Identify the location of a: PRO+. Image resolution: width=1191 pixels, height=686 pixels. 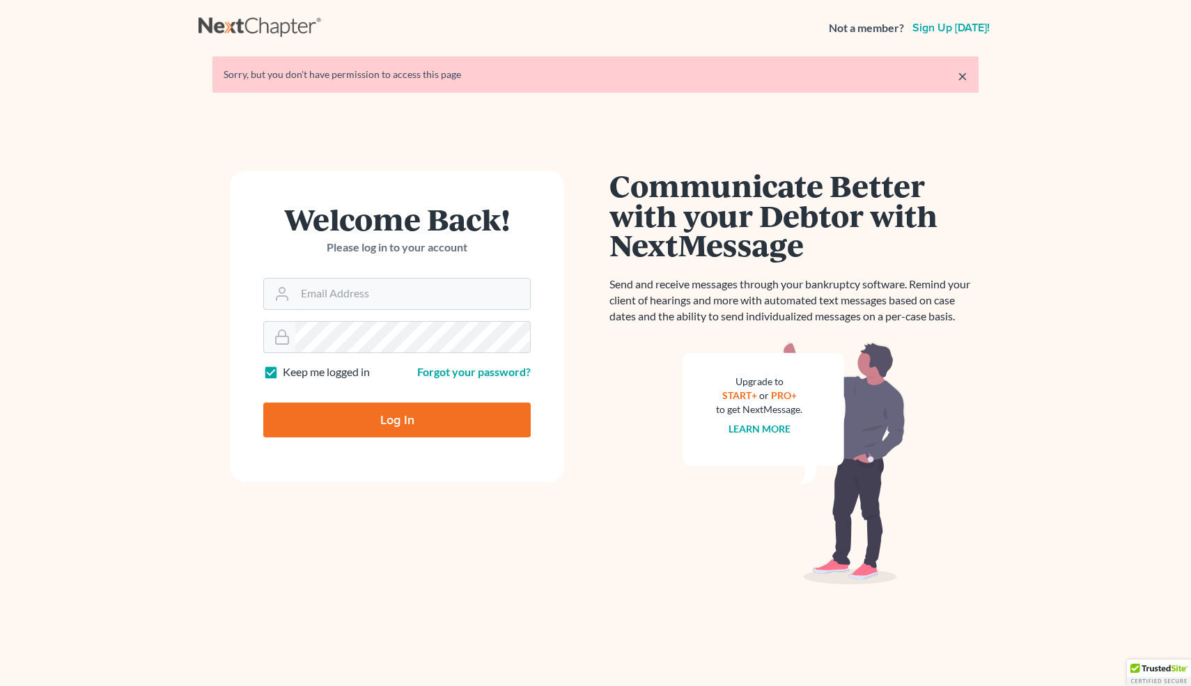
(784, 395).